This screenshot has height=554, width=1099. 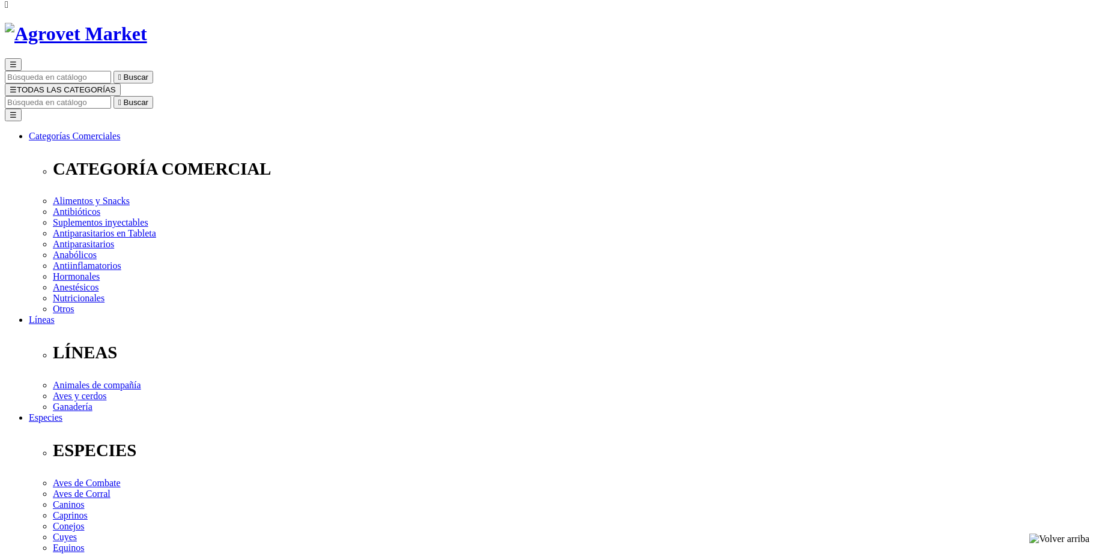 I want to click on span: Hormonales, so click(x=76, y=276).